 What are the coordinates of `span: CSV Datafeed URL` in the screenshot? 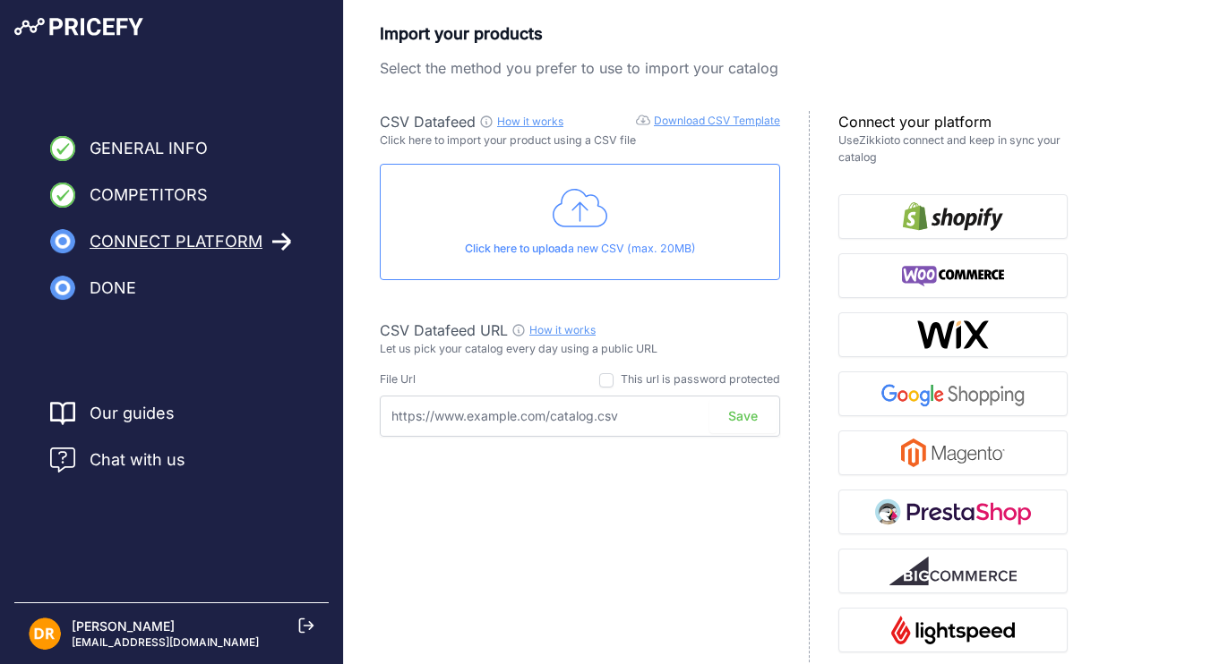 It's located at (443, 330).